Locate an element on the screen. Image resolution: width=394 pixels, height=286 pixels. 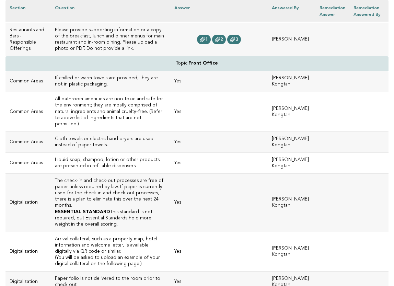
h3: Liquid soap, shampoo, lotion or other products are presented in refillable dispensers. is located at coordinates (110, 163).